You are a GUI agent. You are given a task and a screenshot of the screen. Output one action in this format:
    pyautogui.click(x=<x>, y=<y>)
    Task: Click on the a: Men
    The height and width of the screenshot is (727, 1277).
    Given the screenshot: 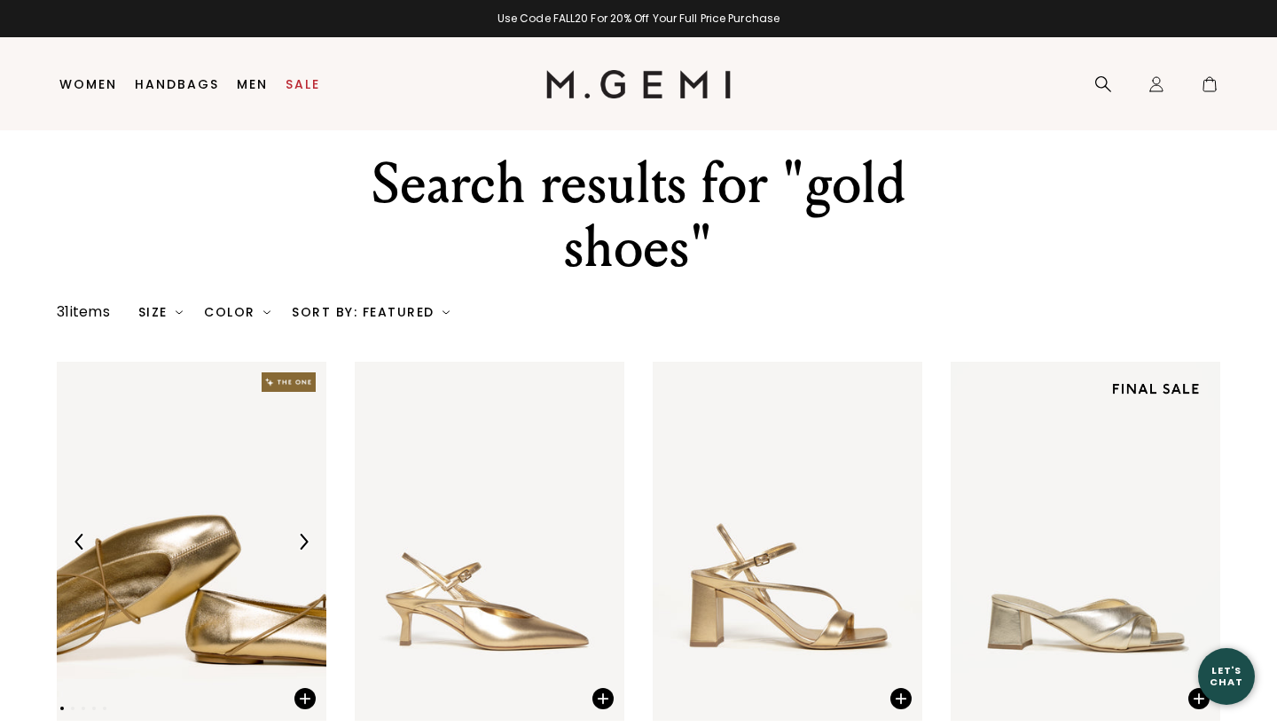 What is the action you would take?
    pyautogui.click(x=252, y=84)
    